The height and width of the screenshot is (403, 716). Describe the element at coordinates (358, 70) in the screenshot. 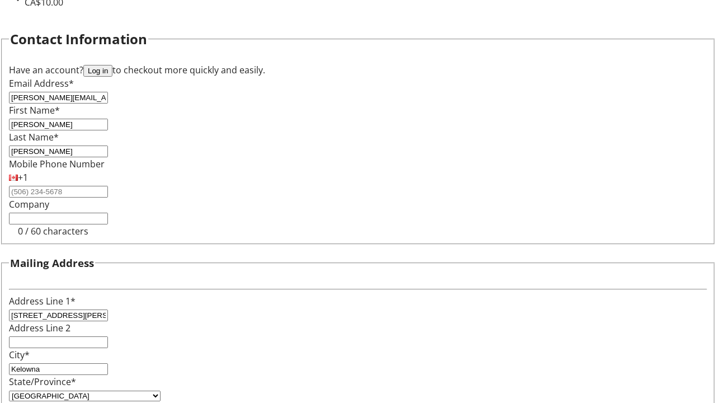

I see `div: Have an account? to checkout more quickly and easily.` at that location.